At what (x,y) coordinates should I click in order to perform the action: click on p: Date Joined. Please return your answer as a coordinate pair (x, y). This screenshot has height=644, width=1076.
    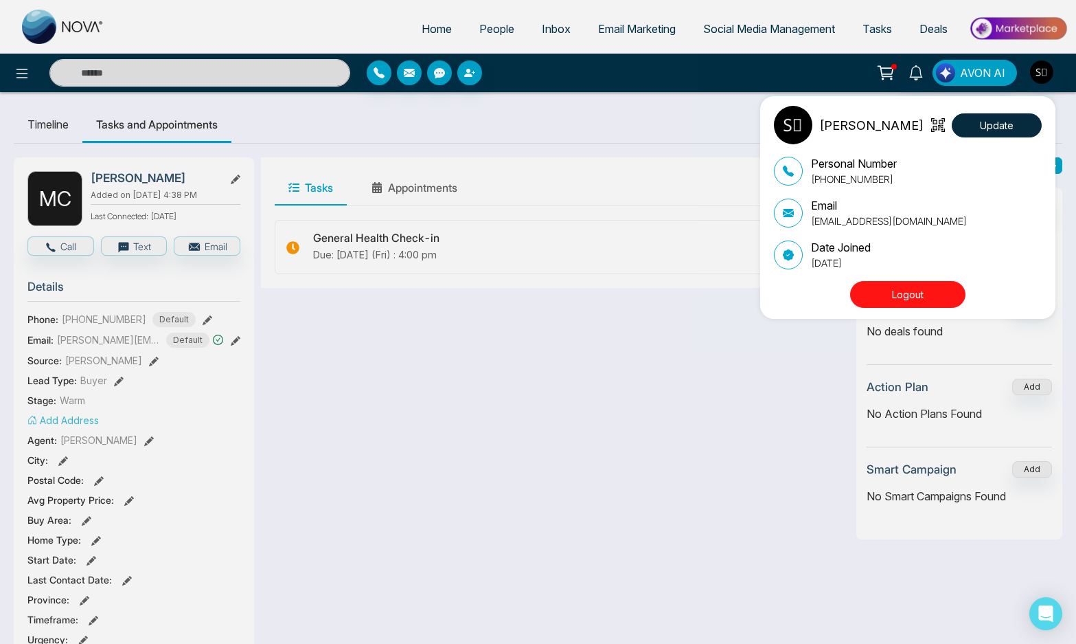
    Looking at the image, I should click on (841, 247).